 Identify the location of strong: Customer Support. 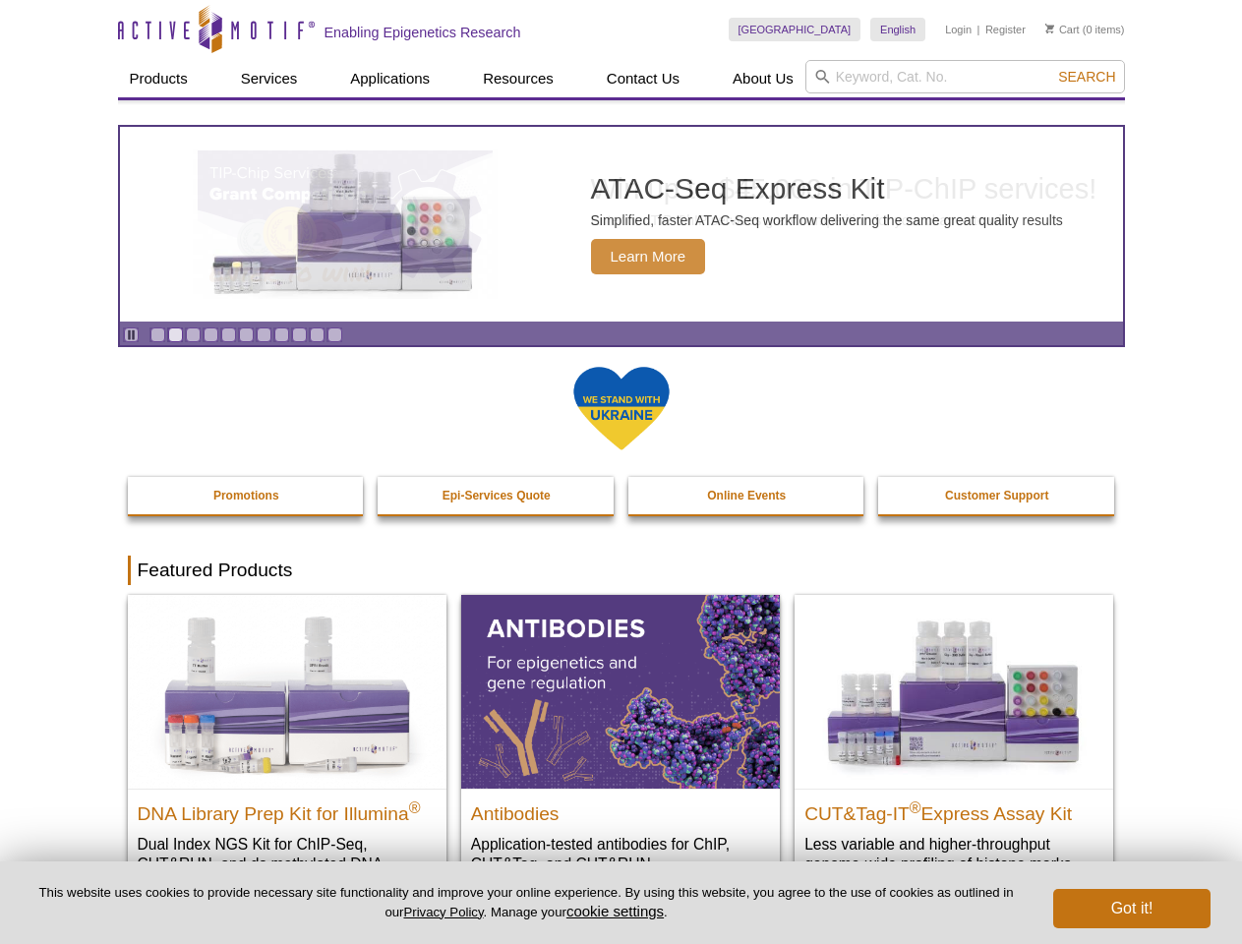
(996, 496).